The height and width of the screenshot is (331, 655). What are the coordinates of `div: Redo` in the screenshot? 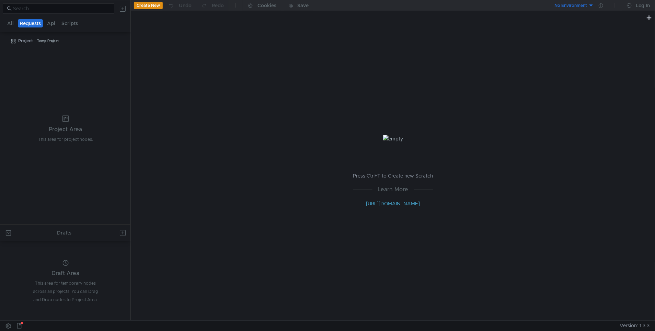 It's located at (217, 5).